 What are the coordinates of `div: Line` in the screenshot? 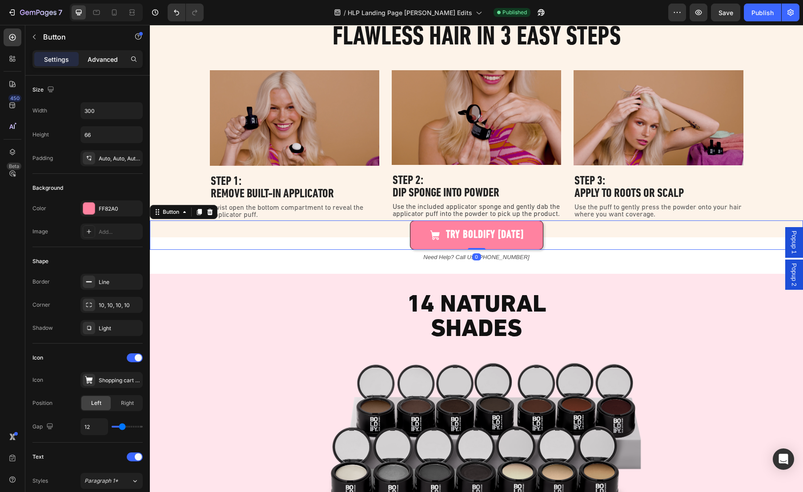 It's located at (120, 282).